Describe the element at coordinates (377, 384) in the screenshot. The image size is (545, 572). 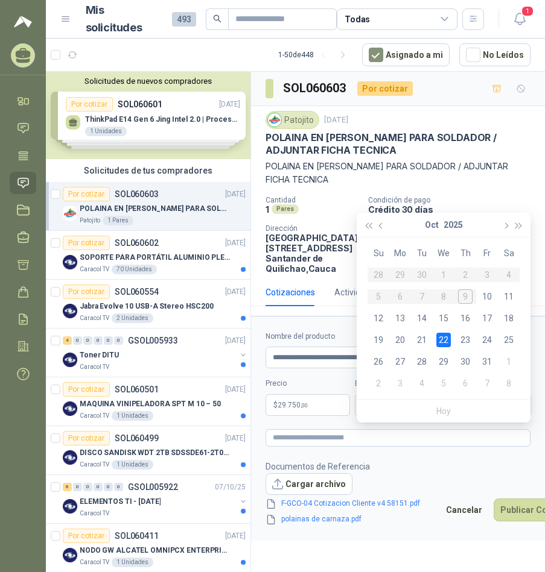
I see `label: Entrega` at that location.